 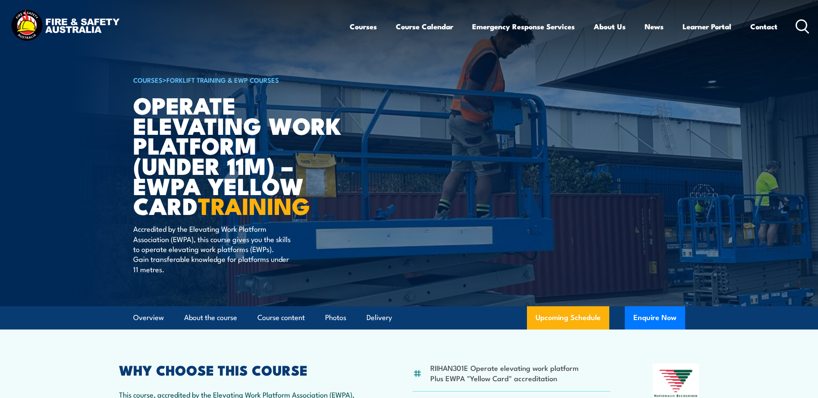 I want to click on a: Delivery, so click(x=379, y=318).